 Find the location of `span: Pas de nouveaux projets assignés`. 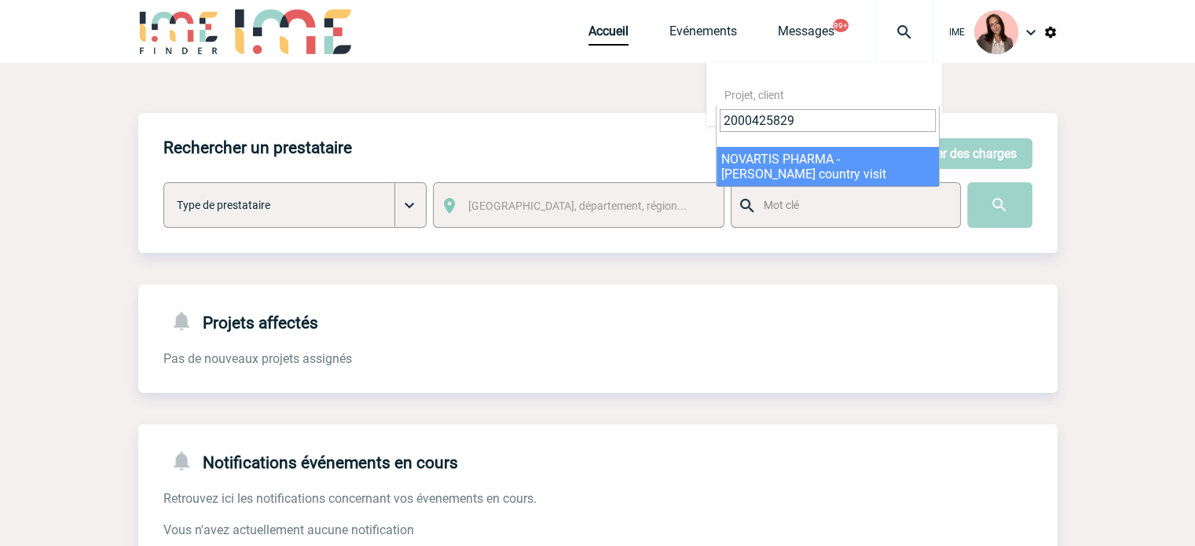

span: Pas de nouveaux projets assignés is located at coordinates (258, 358).